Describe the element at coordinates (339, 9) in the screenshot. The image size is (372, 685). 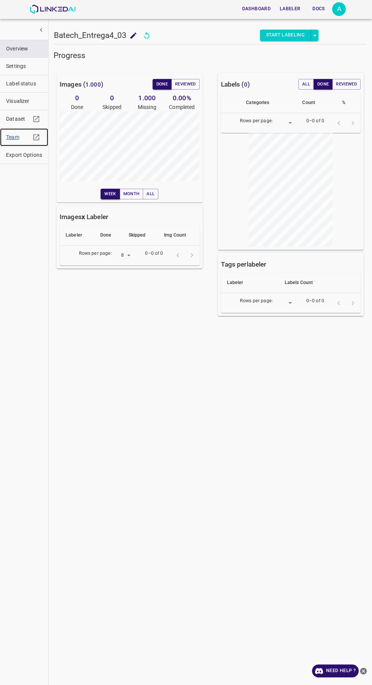
I see `button: Open settings` at that location.